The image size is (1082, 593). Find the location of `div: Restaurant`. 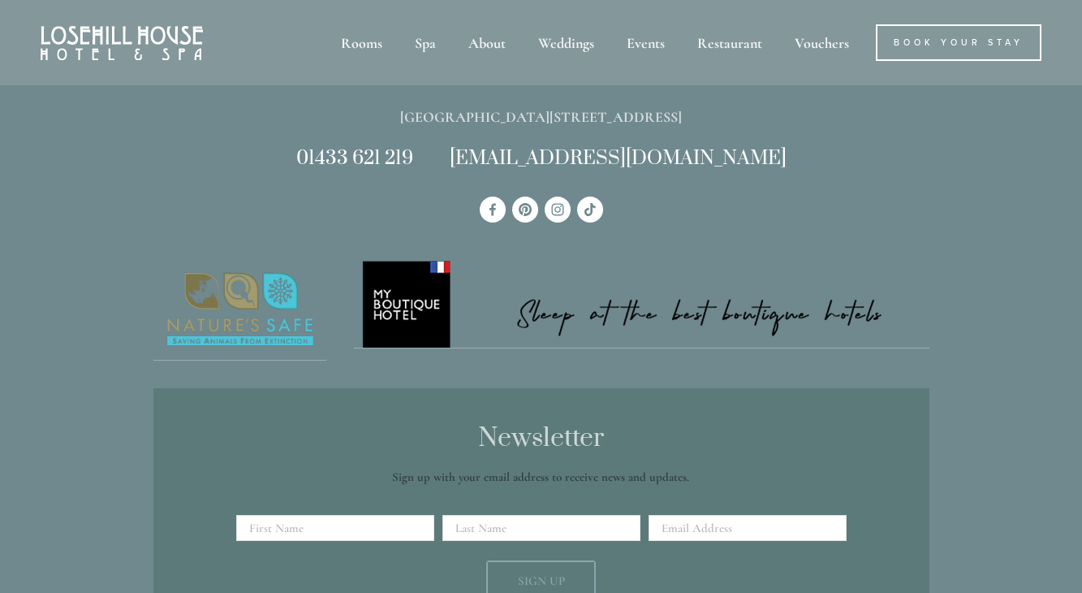

div: Restaurant is located at coordinates (730, 42).